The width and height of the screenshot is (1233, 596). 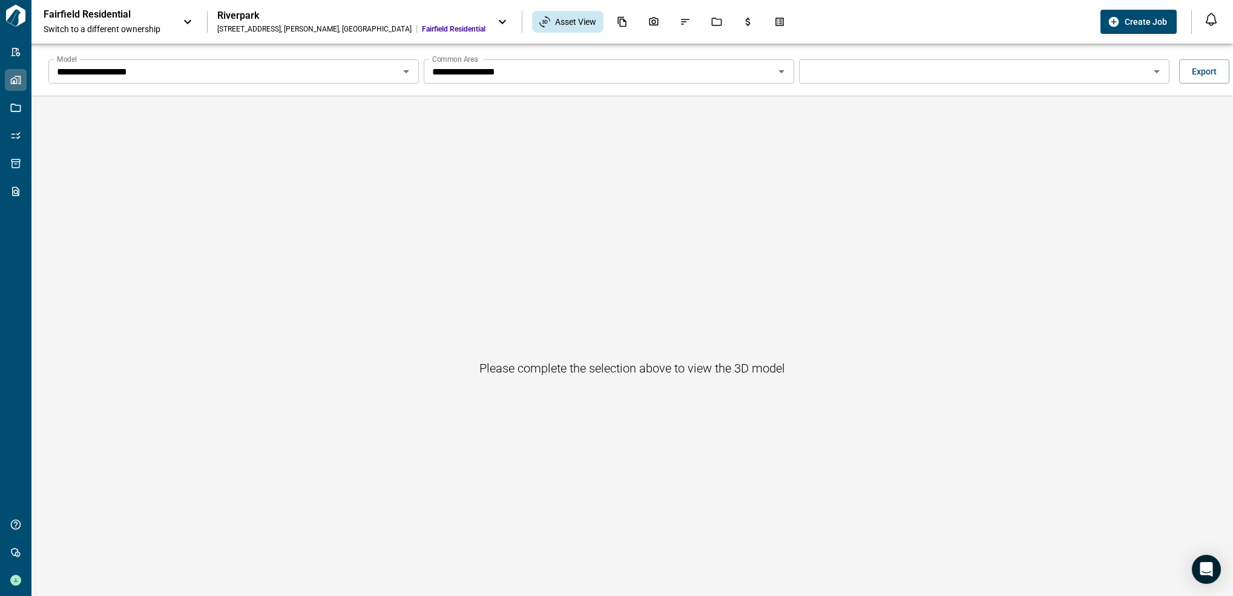 What do you see at coordinates (780, 22) in the screenshot?
I see `div: Takeoff Center` at bounding box center [780, 22].